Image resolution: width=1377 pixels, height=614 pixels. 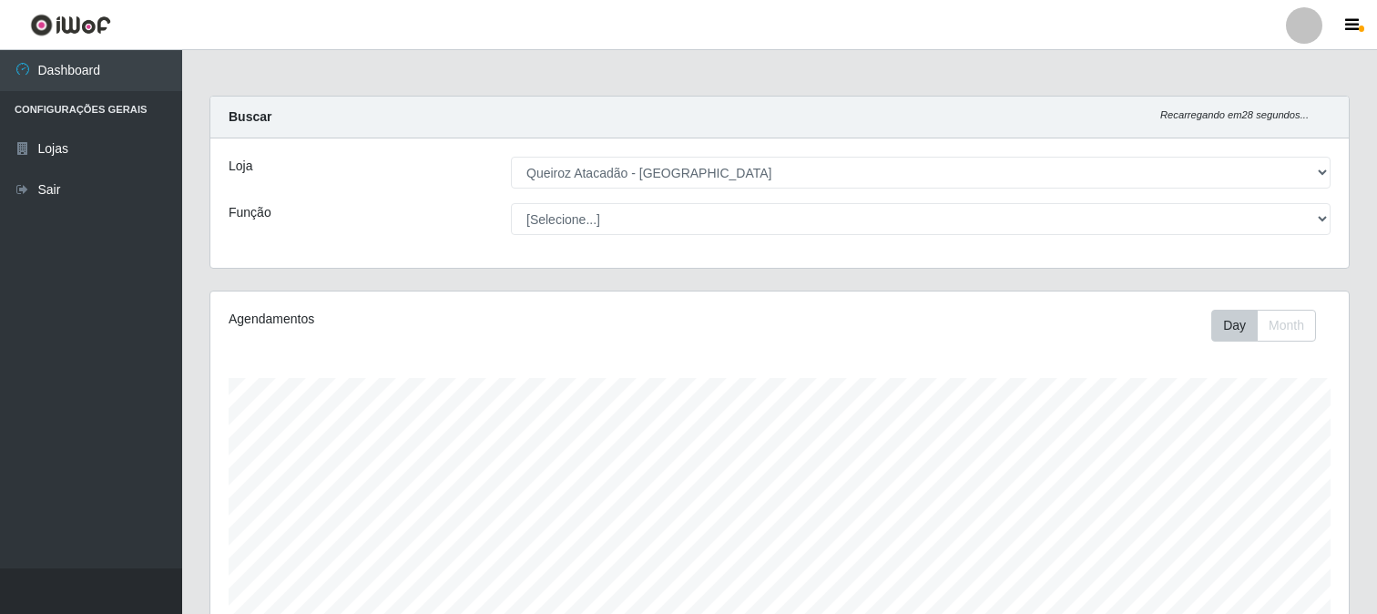 What do you see at coordinates (450, 319) in the screenshot?
I see `div: Agendamentos` at bounding box center [450, 319].